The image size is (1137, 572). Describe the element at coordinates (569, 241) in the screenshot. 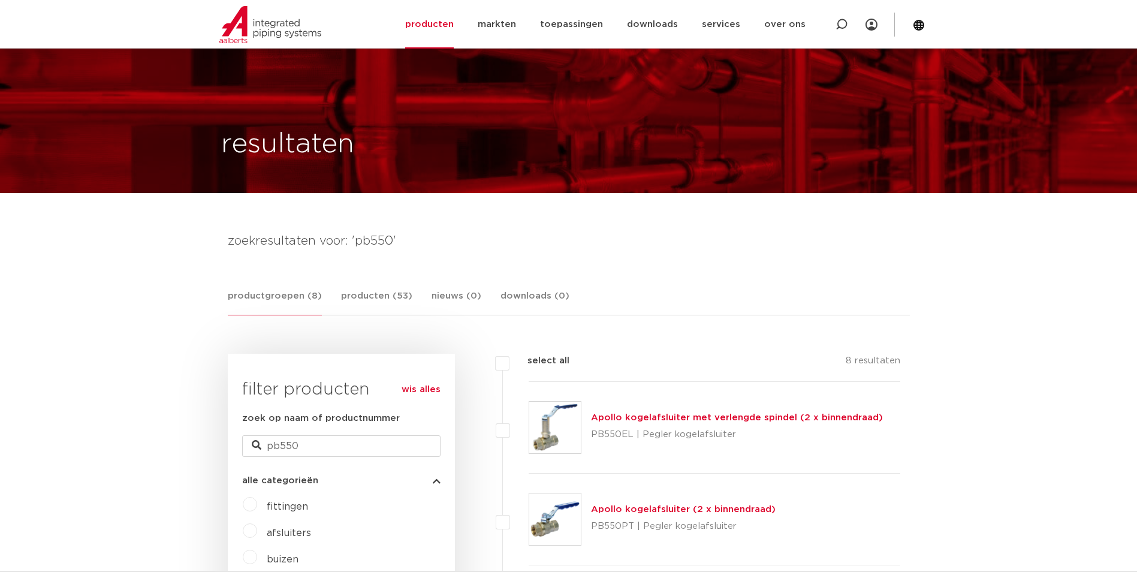

I see `h4: zoekresultaten voor: 'pb550'` at that location.